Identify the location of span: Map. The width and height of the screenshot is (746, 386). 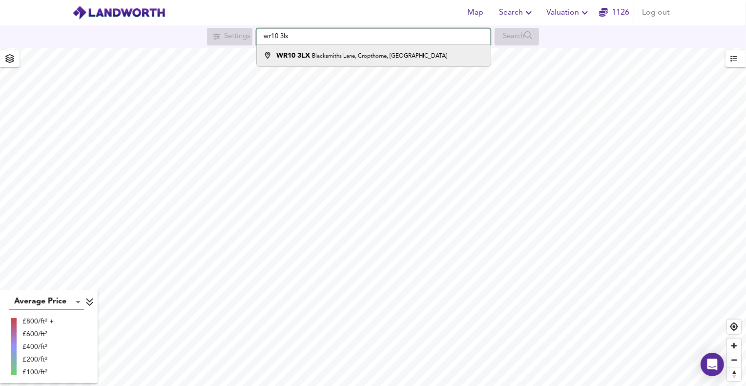
(476, 13).